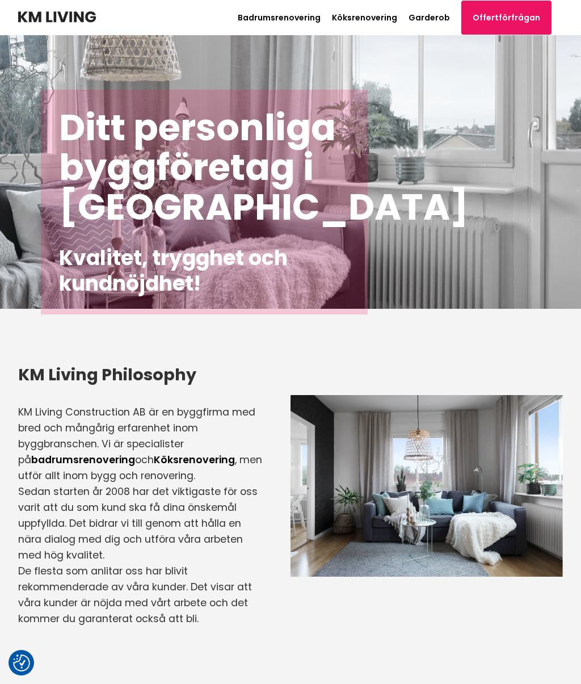 The height and width of the screenshot is (684, 581). I want to click on a: badrumsrenovering, so click(83, 460).